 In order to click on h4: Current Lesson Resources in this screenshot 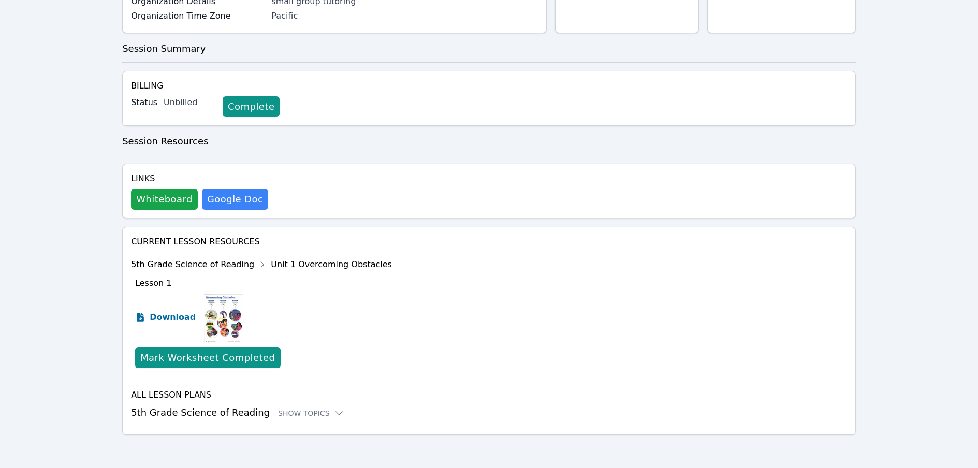, I will do `click(489, 242)`.